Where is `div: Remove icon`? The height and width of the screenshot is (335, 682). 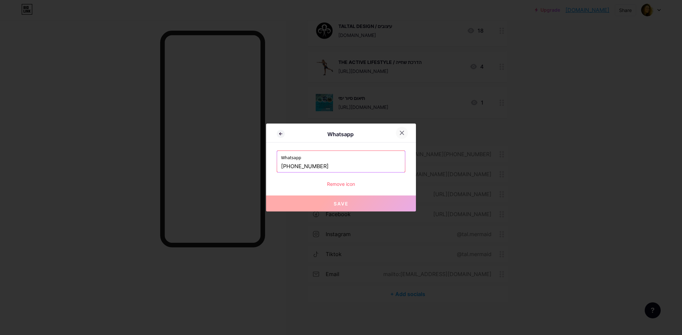 div: Remove icon is located at coordinates (341, 184).